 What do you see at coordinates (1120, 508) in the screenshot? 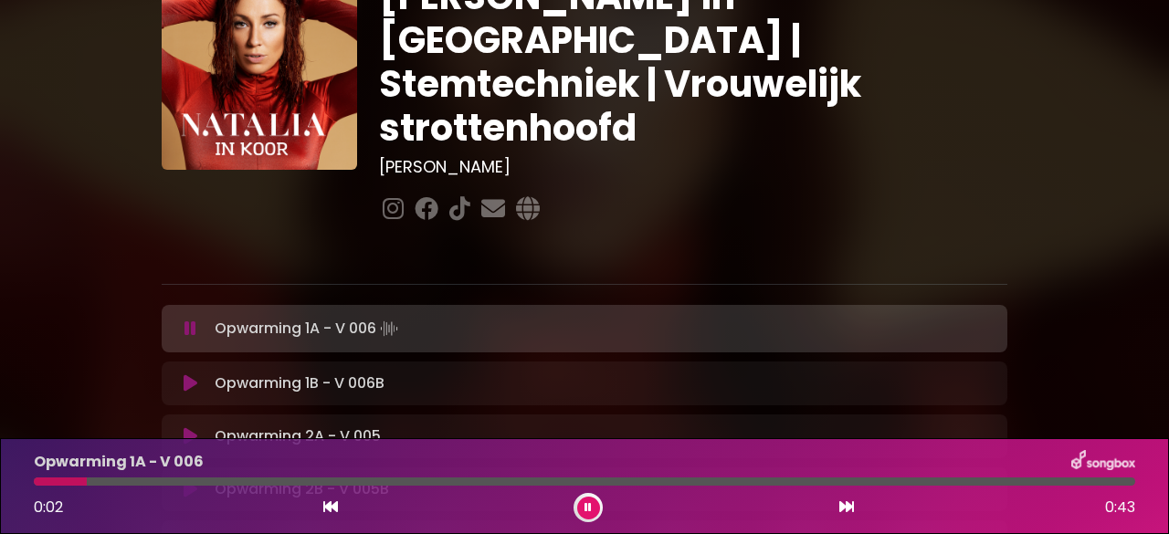
I see `span: 0:43` at bounding box center [1120, 508].